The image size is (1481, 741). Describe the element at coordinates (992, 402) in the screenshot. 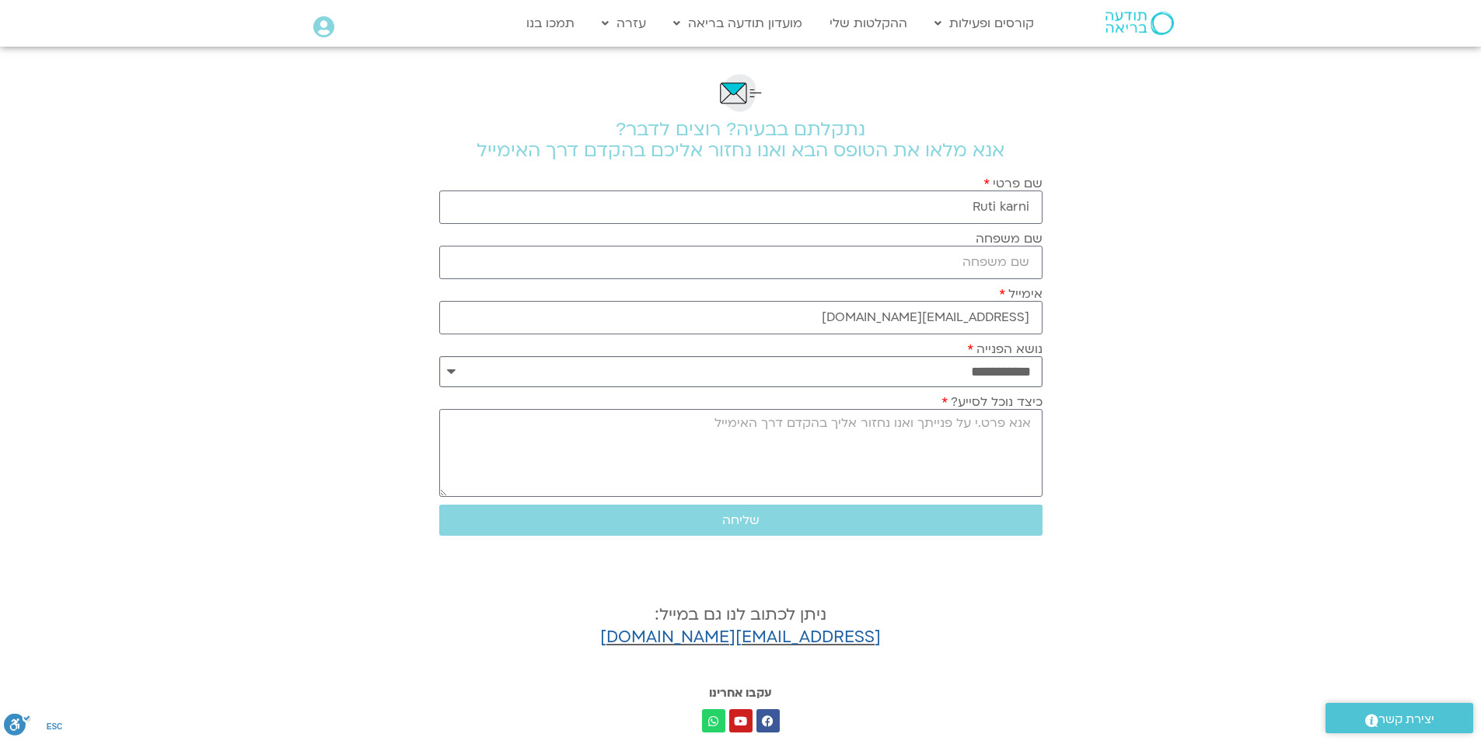

I see `label: כיצד נוכל לסייע?` at that location.